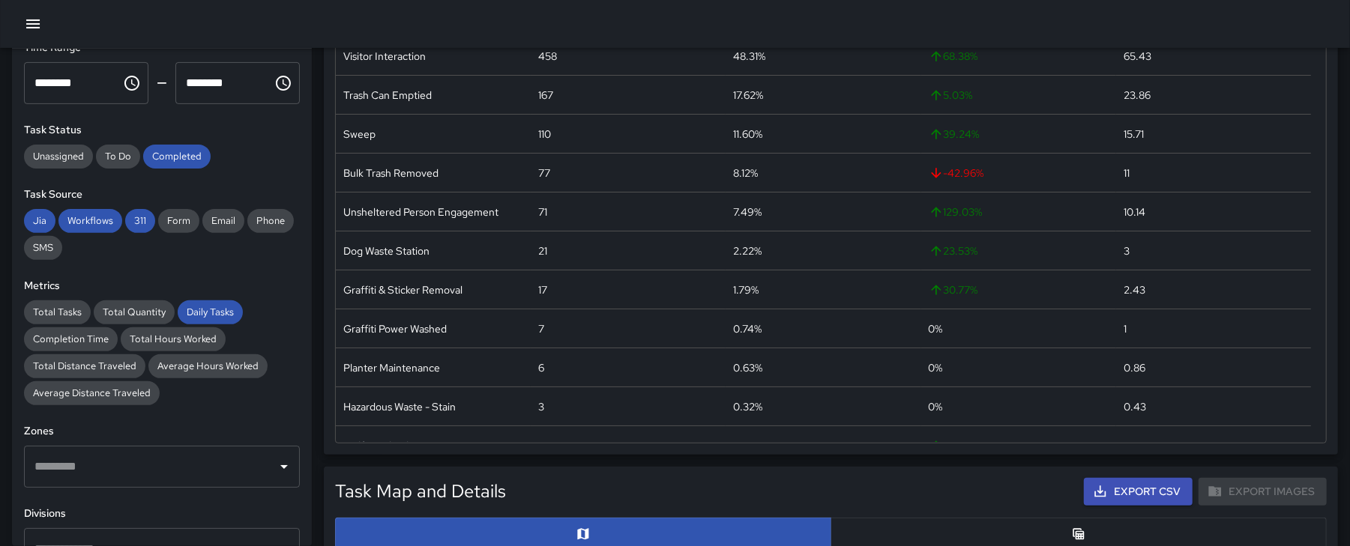  What do you see at coordinates (541, 368) in the screenshot?
I see `div: 6` at bounding box center [541, 368].